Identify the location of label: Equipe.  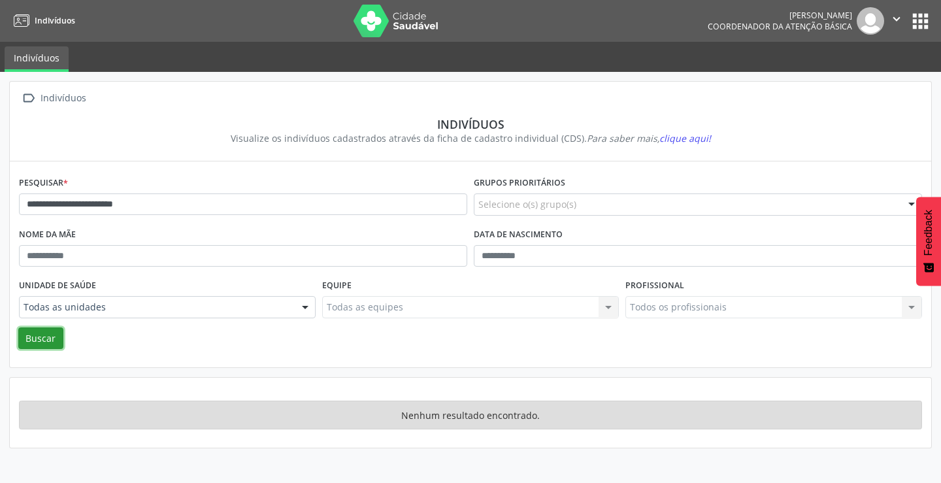
(337, 286).